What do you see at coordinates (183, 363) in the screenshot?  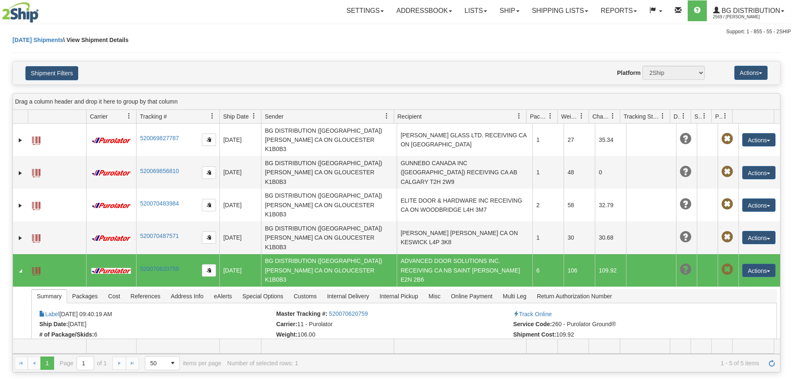 I see `span: items per page` at bounding box center [183, 363].